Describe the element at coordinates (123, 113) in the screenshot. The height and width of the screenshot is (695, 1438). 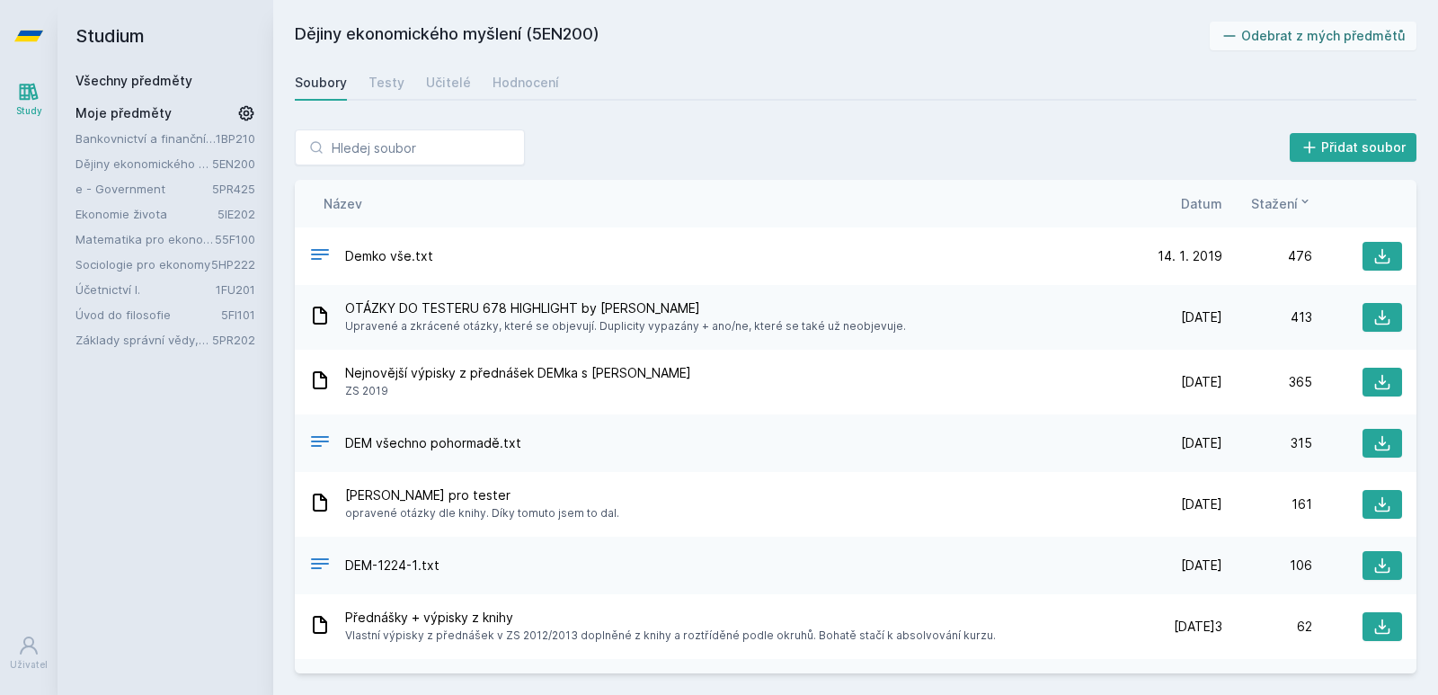
I see `span: Moje předměty` at that location.